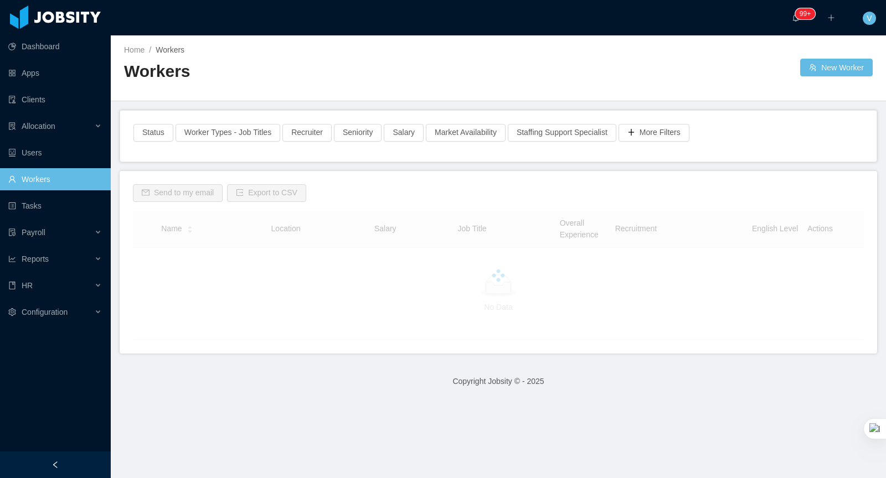 This screenshot has width=886, height=478. What do you see at coordinates (27, 286) in the screenshot?
I see `span: HR` at bounding box center [27, 286].